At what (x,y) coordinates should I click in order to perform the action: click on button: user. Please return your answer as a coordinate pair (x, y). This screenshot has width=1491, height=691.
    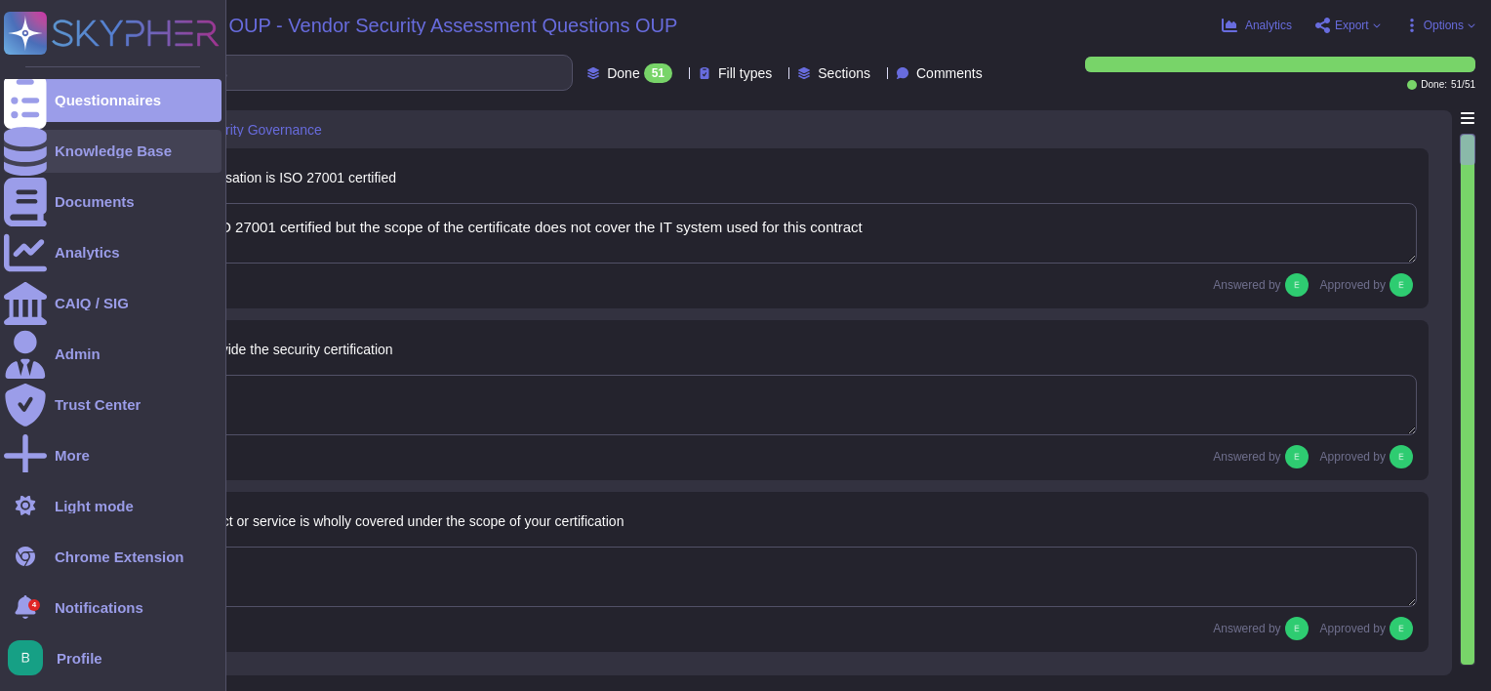
    Looking at the image, I should click on (30, 658).